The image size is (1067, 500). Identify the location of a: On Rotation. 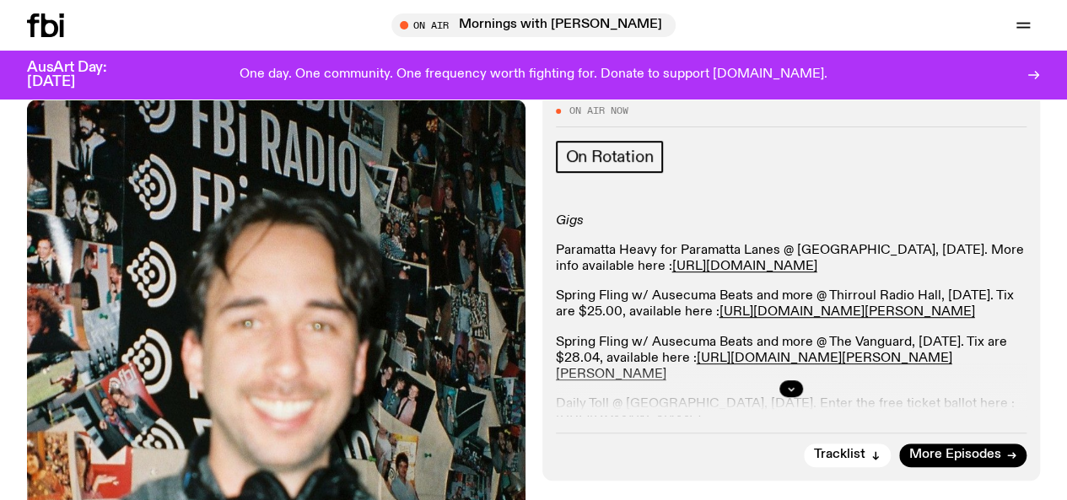
(610, 157).